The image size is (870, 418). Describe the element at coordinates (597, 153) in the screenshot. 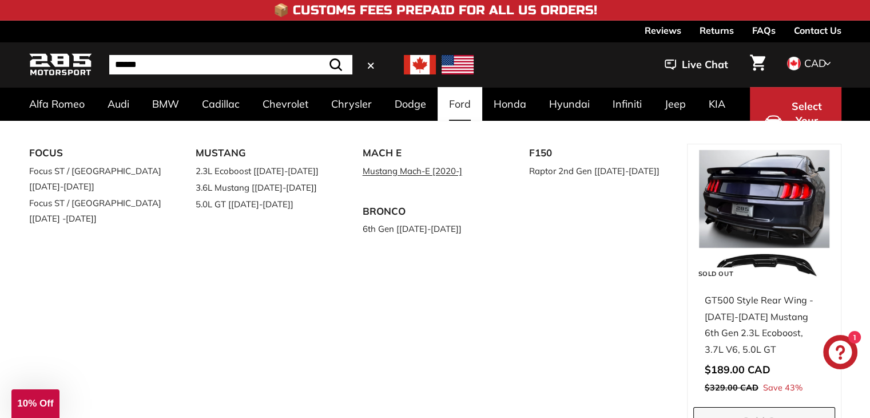

I see `a: F150` at that location.